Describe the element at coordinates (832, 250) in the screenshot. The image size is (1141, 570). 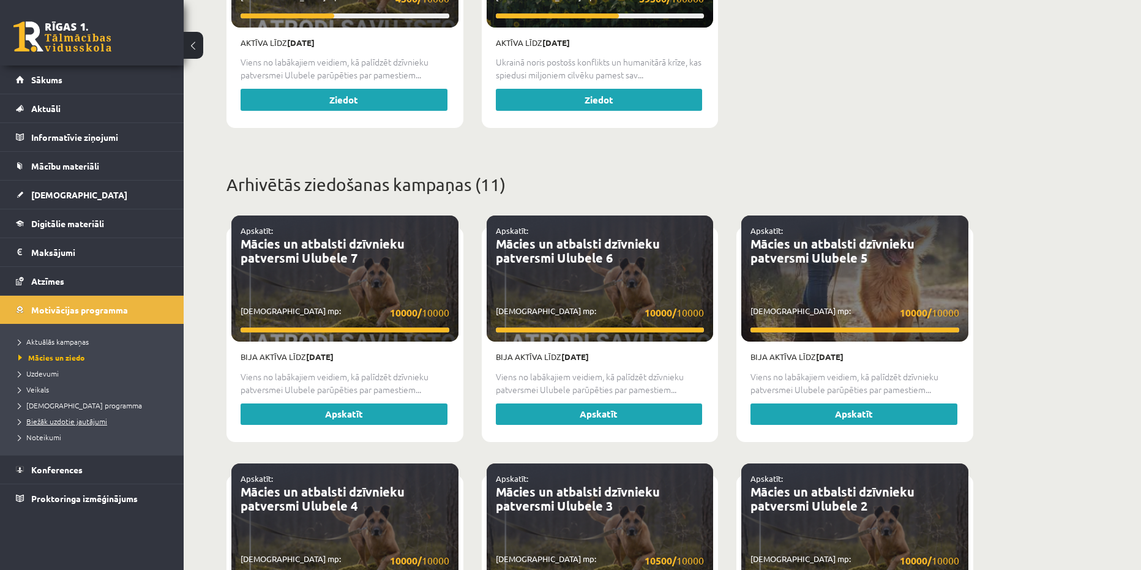
I see `a: Mācies un atbalsti dzīvnieku patversmi Ulubele 5` at that location.